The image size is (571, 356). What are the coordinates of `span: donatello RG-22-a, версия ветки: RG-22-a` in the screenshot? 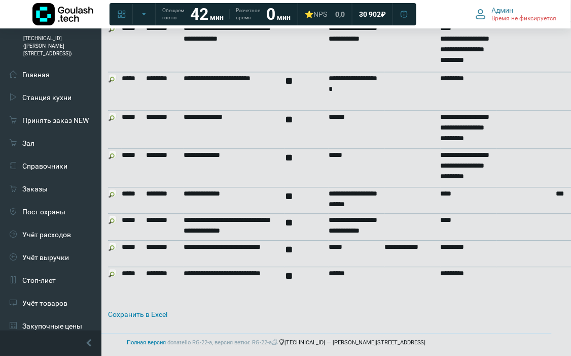 It's located at (223, 342).